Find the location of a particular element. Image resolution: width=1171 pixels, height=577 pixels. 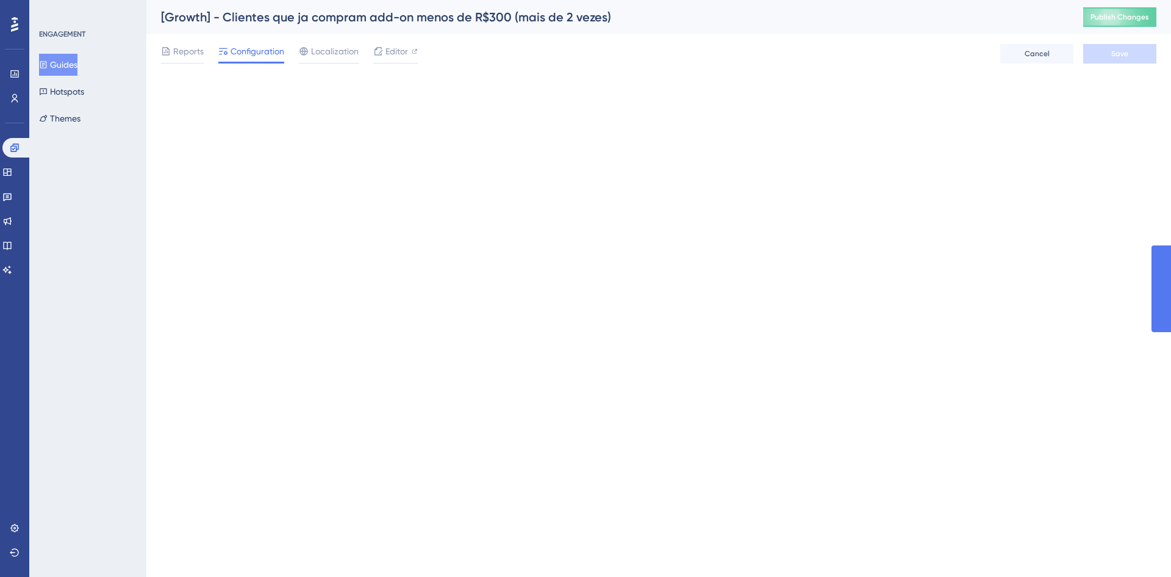

div: ENGAGEMENT is located at coordinates (62, 34).